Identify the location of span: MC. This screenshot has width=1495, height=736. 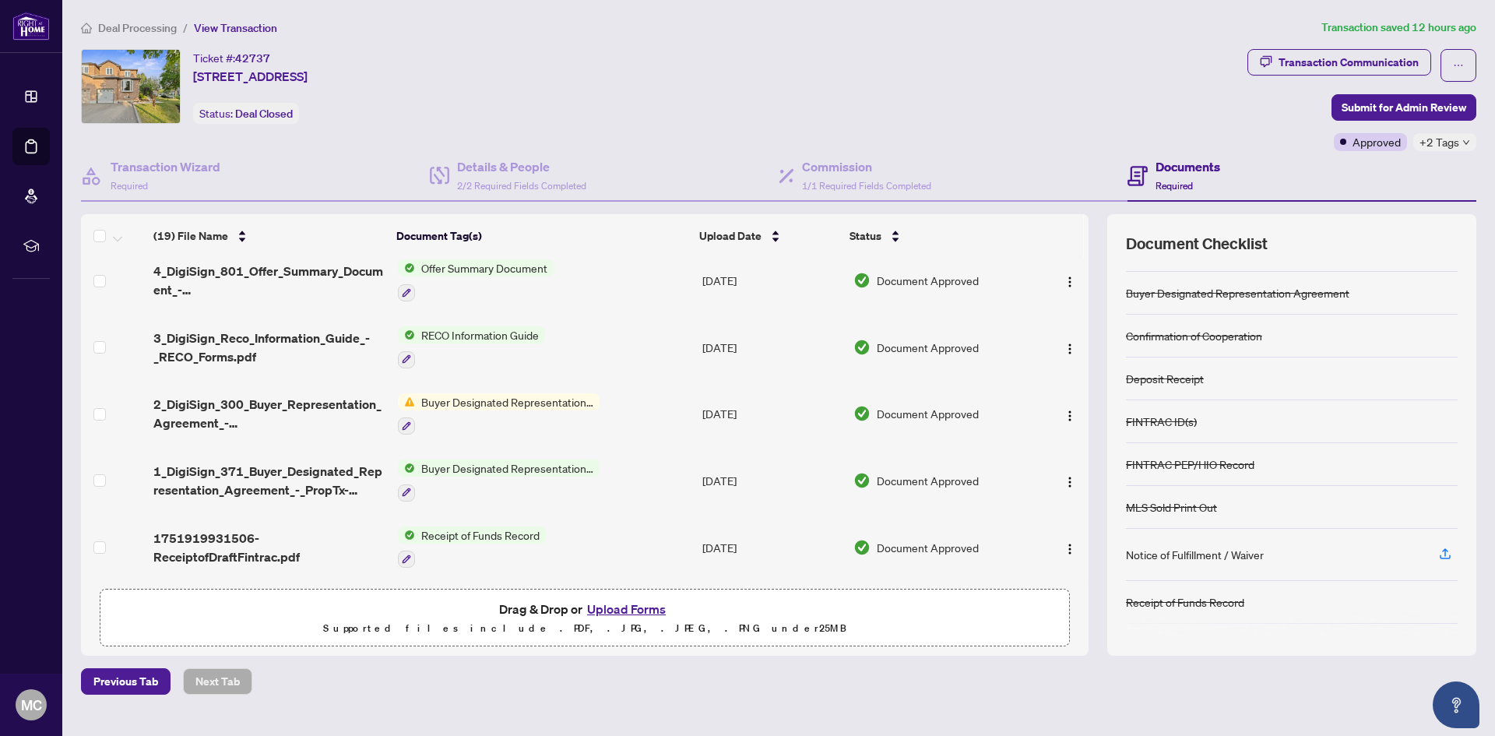
(31, 705).